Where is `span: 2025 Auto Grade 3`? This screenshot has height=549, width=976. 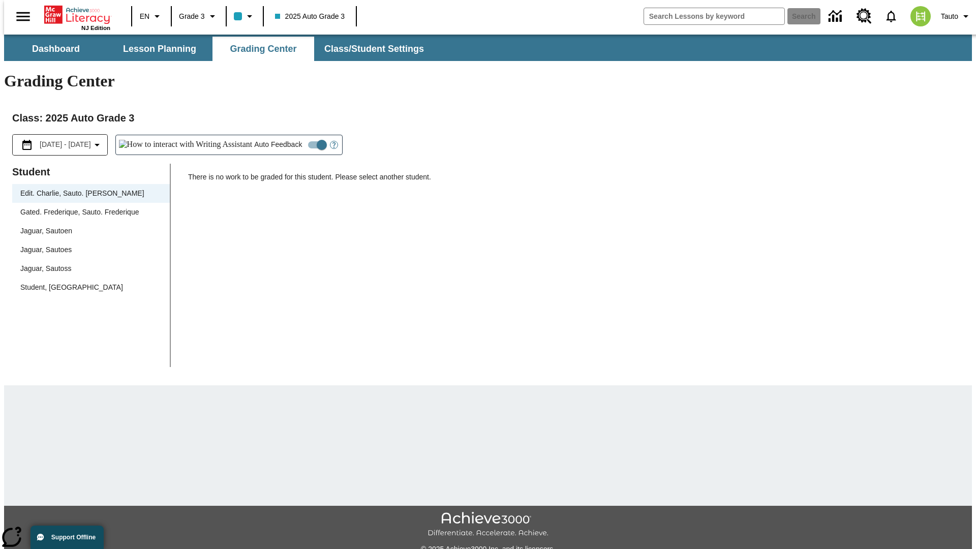
span: 2025 Auto Grade 3 is located at coordinates (310, 16).